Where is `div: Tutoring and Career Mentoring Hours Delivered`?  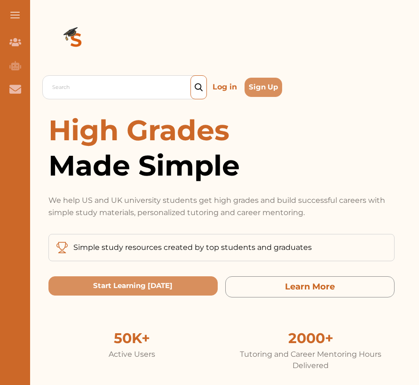 div: Tutoring and Career Mentoring Hours Delivered is located at coordinates (311, 360).